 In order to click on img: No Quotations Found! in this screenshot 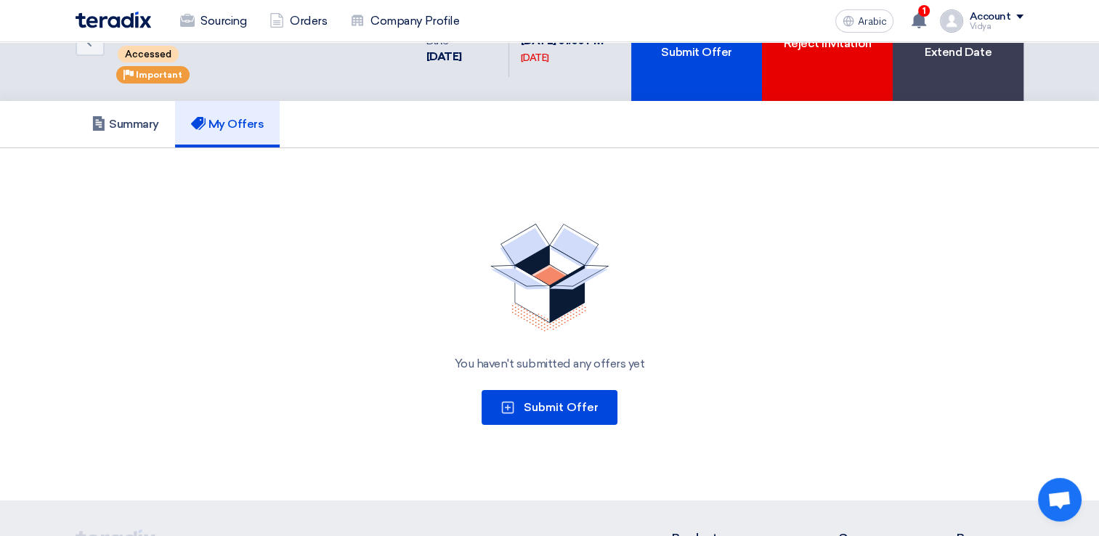, I will do `click(550, 277)`.